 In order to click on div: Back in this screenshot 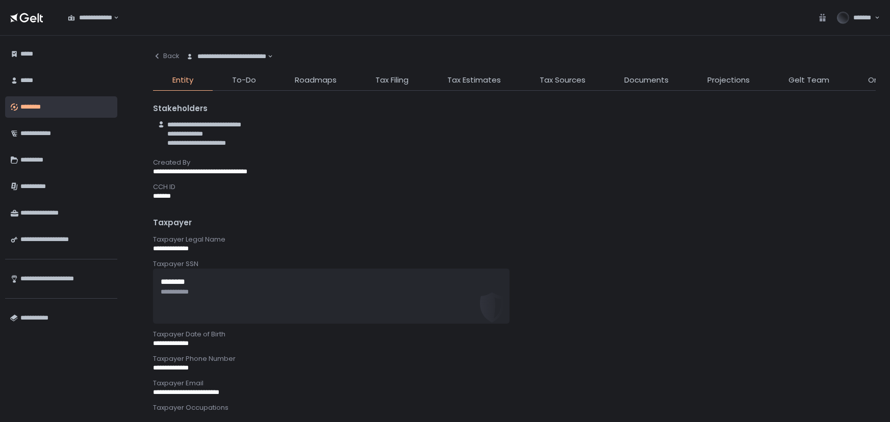, I will do `click(166, 56)`.